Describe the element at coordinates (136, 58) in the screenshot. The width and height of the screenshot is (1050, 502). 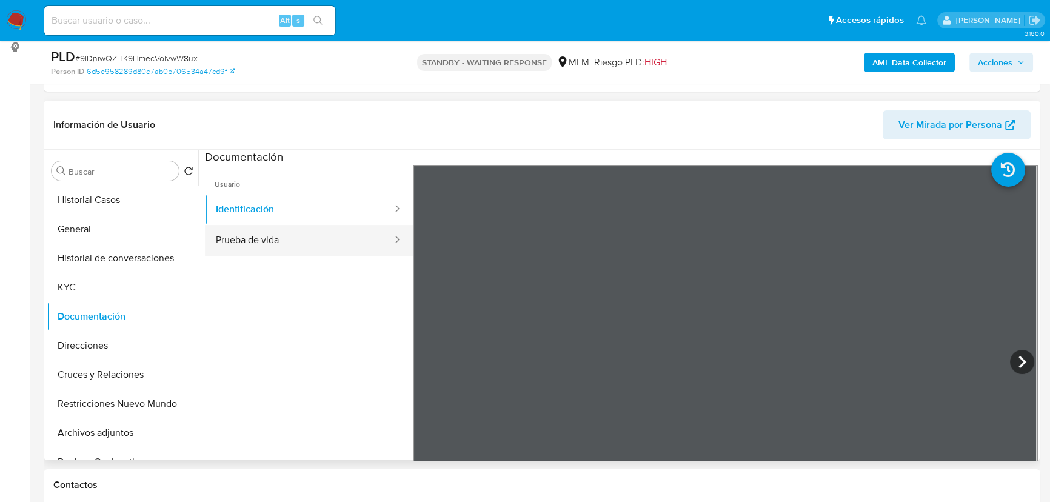
I see `span: # 9lDniwQZHK9HmecVolvwW8ux` at that location.